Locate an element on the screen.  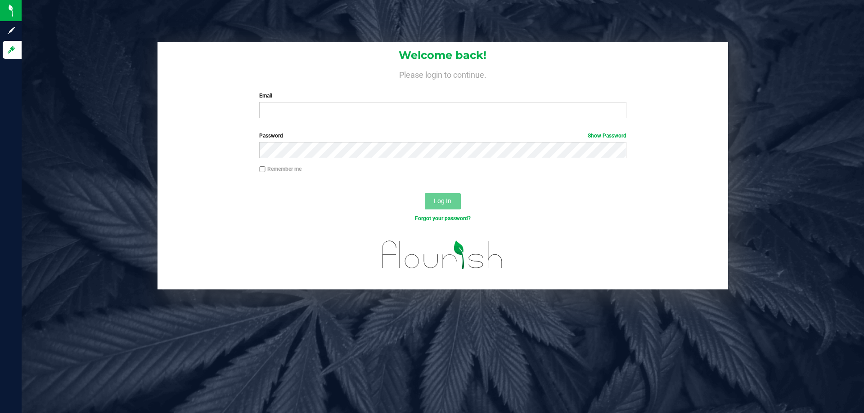
h1: Welcome back! is located at coordinates (443, 55).